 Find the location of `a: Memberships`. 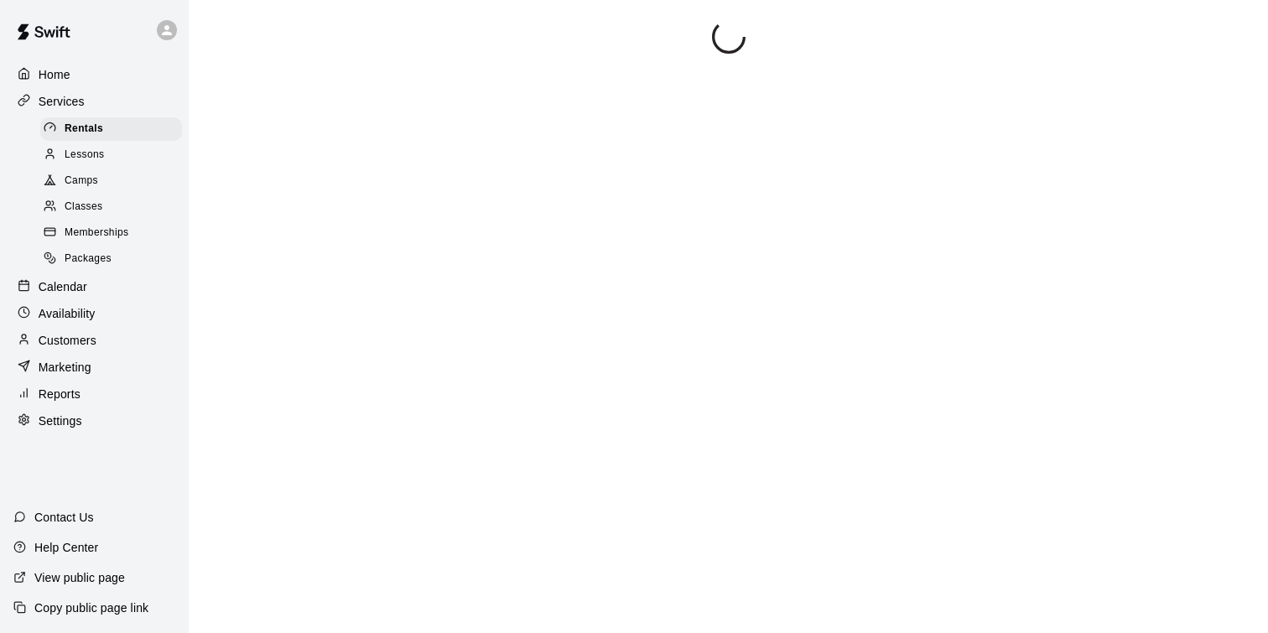

a: Memberships is located at coordinates (114, 233).